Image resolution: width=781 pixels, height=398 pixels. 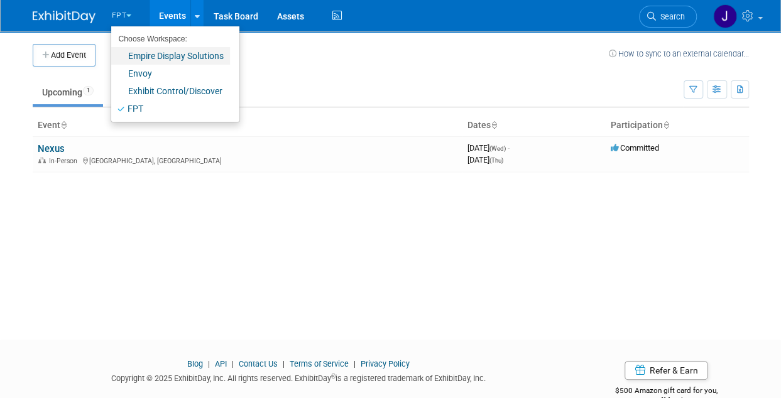 What do you see at coordinates (51, 149) in the screenshot?
I see `a: Nexus` at bounding box center [51, 149].